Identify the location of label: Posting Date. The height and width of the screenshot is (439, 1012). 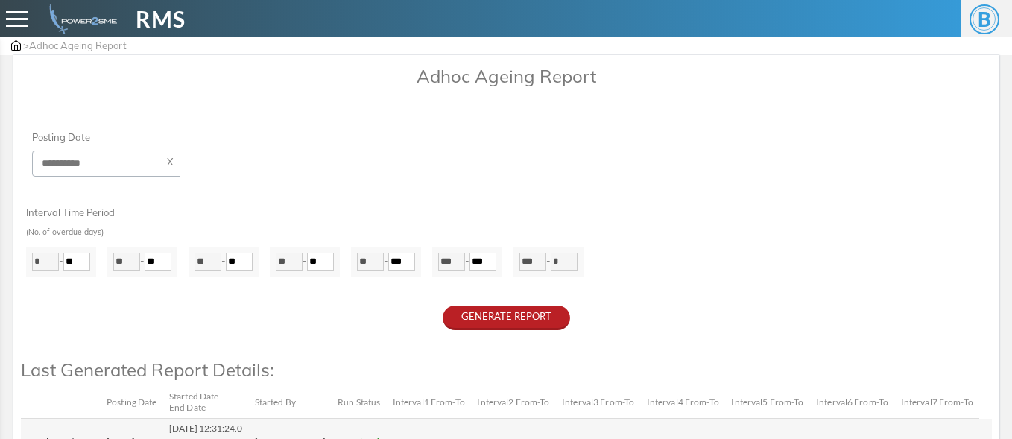
(66, 138).